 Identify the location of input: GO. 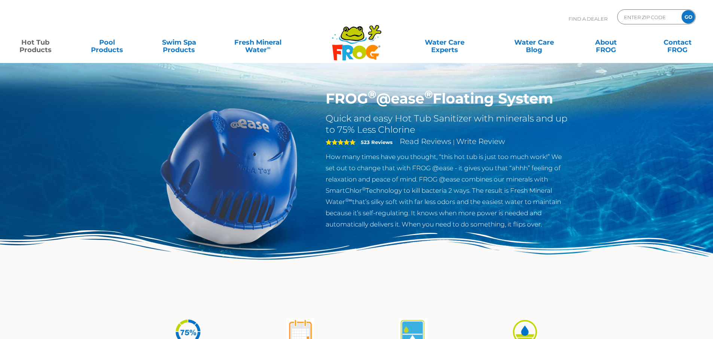
(689, 17).